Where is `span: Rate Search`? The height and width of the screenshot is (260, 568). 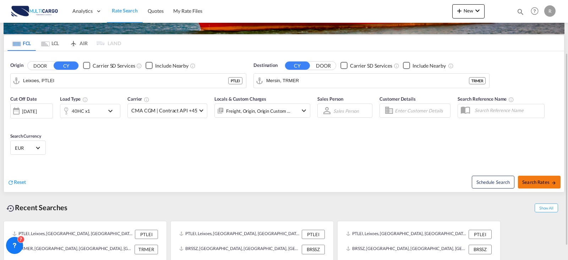 span: Rate Search is located at coordinates (125, 10).